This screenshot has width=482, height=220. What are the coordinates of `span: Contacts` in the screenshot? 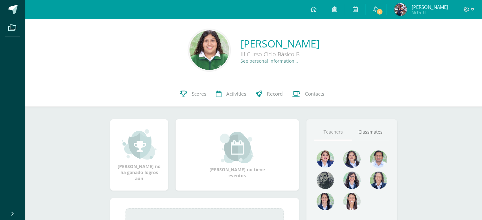 It's located at (314, 94).